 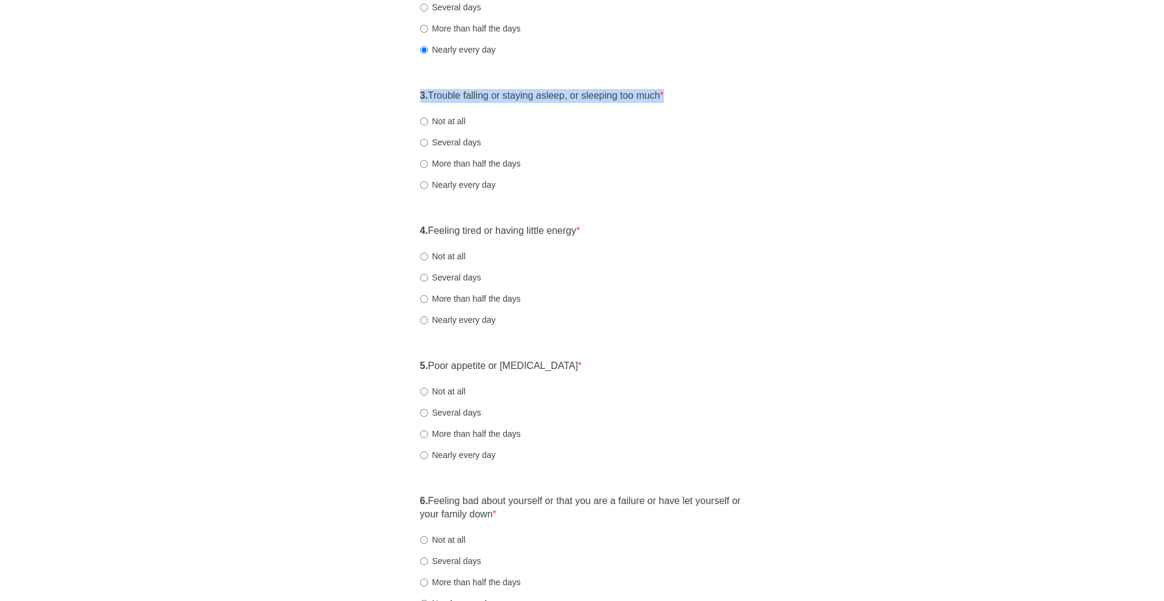 I want to click on strong: 6., so click(x=424, y=501).